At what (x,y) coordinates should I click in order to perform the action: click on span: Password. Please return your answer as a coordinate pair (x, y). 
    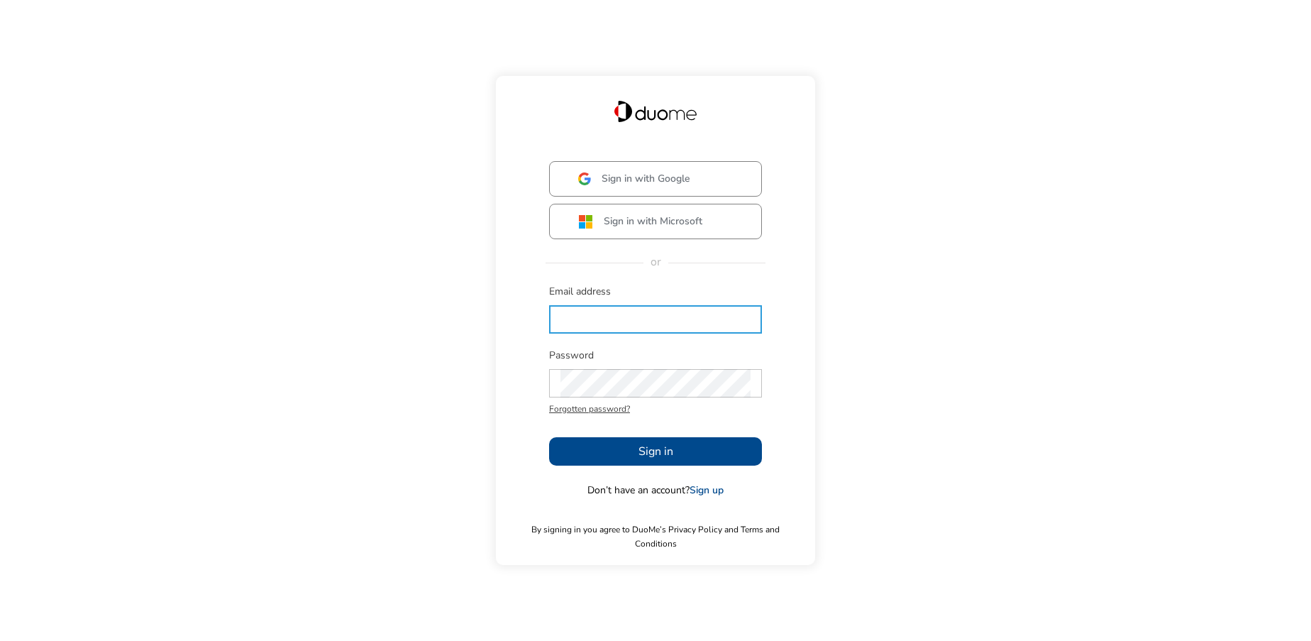
    Looking at the image, I should click on (656, 355).